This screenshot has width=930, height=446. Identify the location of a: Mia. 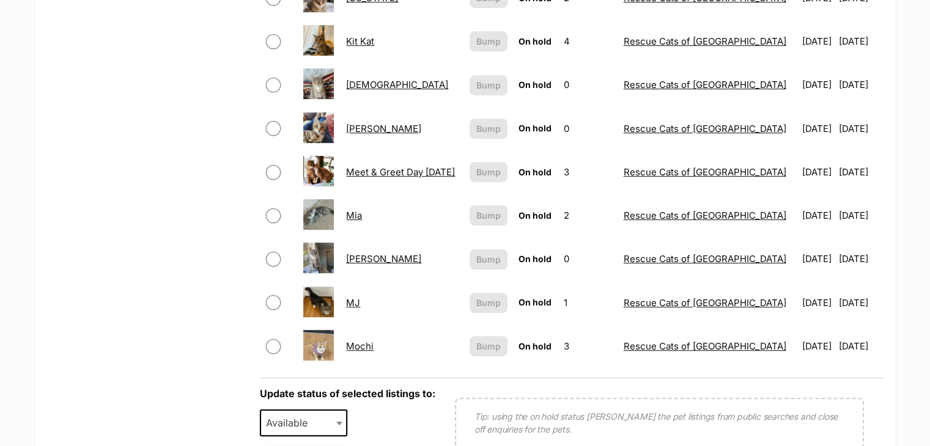
(354, 215).